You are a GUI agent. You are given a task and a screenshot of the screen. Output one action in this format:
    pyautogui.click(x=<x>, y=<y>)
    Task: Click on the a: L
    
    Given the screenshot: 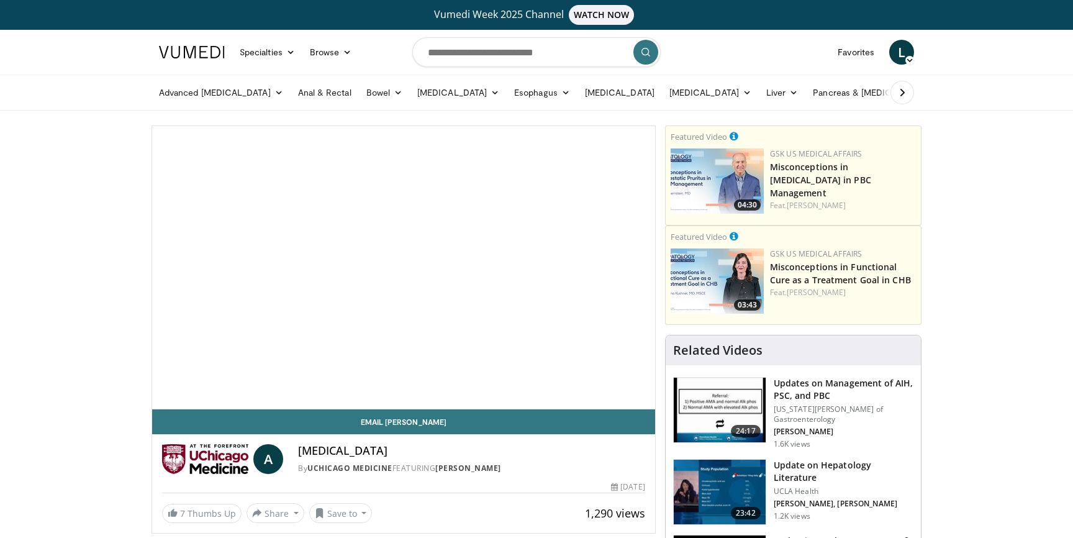 What is the action you would take?
    pyautogui.click(x=901, y=52)
    